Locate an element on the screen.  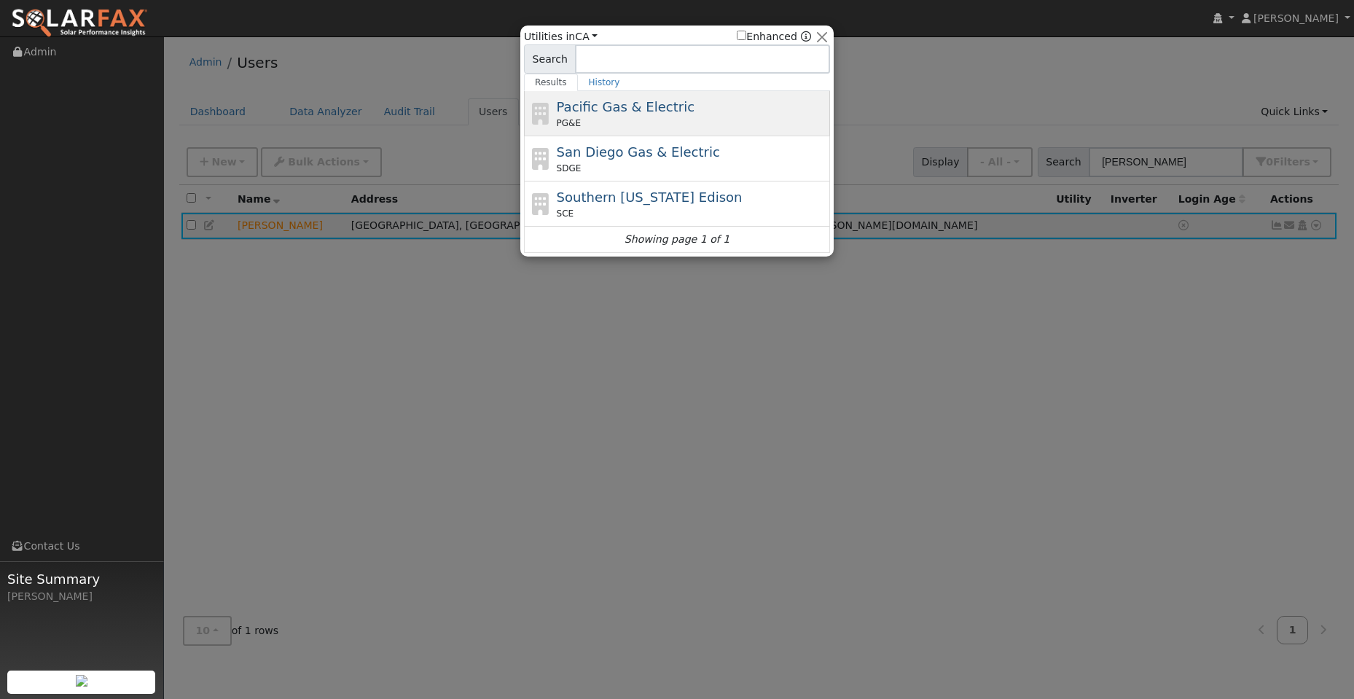
span: SDGE is located at coordinates (569, 168).